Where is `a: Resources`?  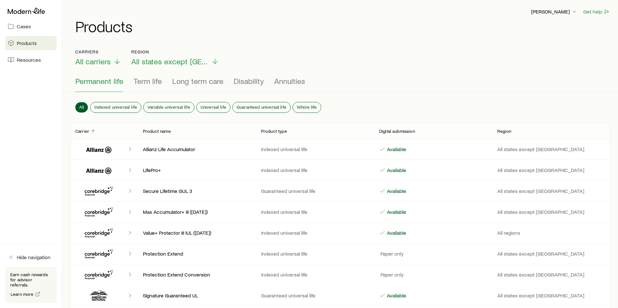 a: Resources is located at coordinates (31, 60).